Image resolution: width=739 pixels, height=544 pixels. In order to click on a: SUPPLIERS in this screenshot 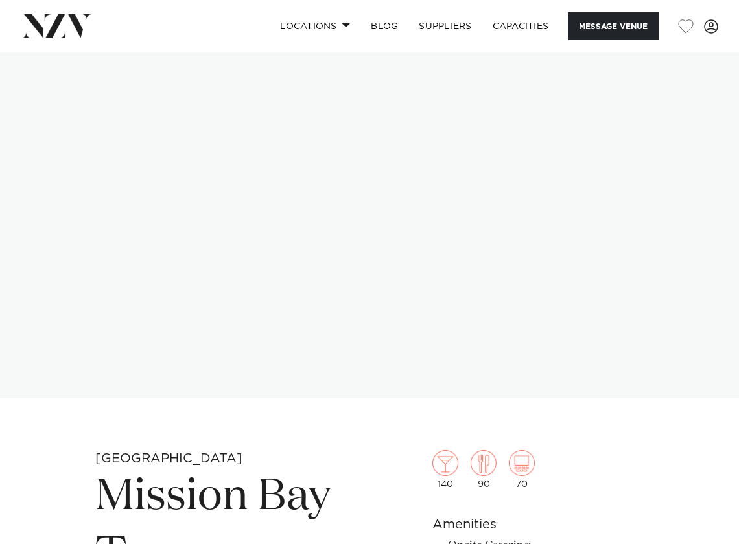, I will do `click(445, 26)`.